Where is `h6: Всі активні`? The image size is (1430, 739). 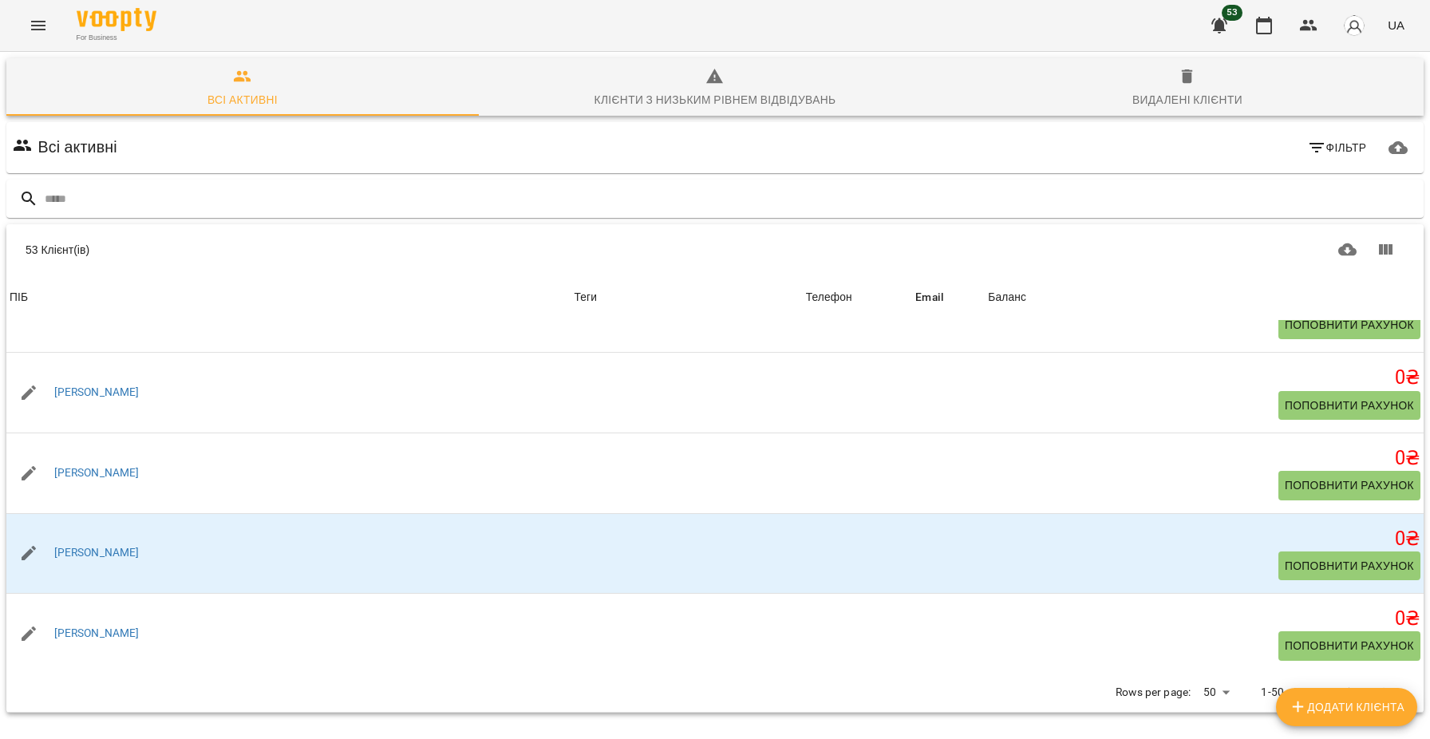
h6: Всі активні is located at coordinates (77, 147).